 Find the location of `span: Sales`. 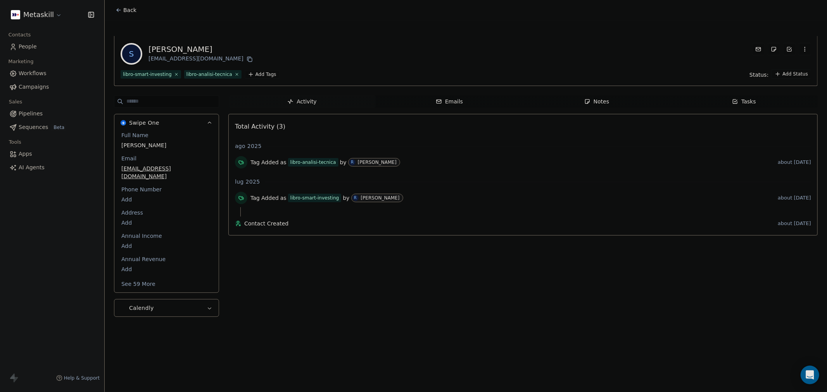

span: Sales is located at coordinates (16, 102).